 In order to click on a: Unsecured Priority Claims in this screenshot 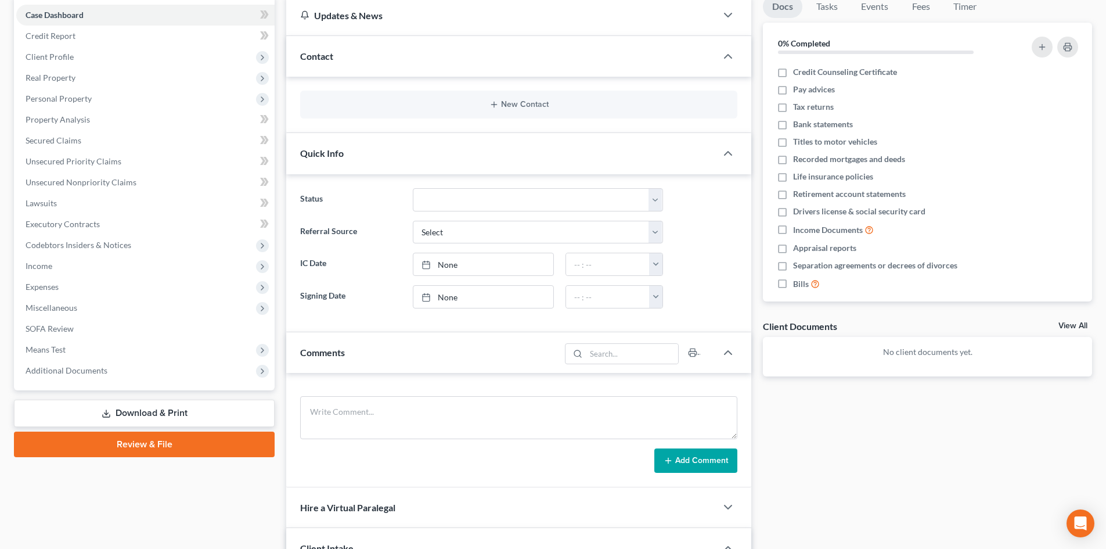, I will do `click(145, 161)`.